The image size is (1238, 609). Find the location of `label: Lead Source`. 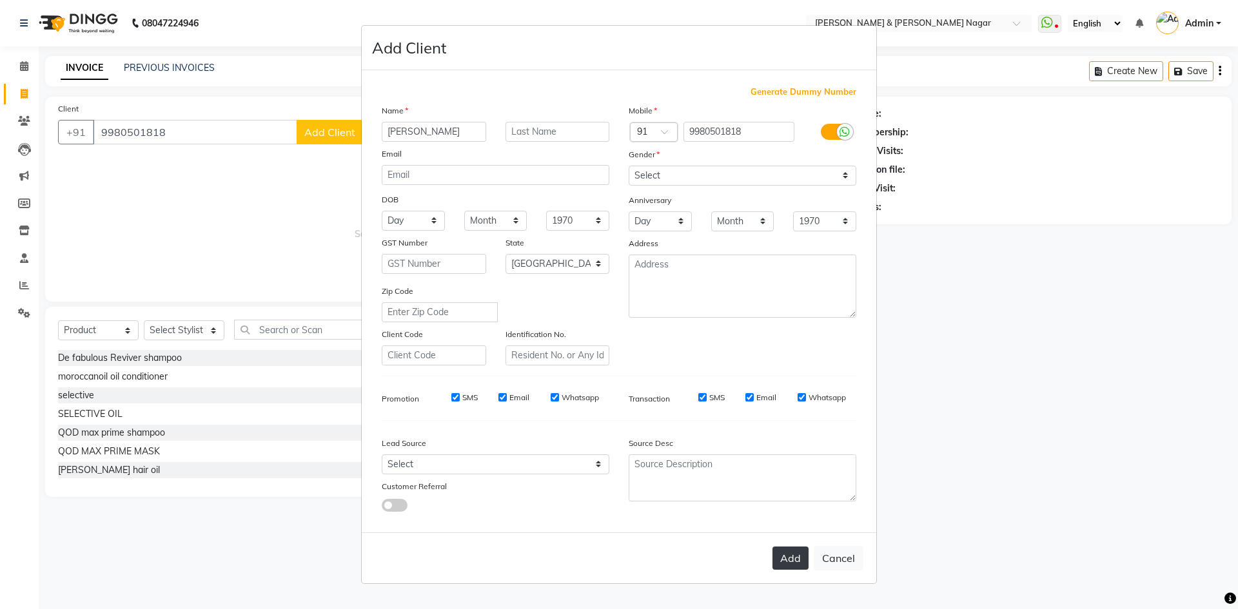

label: Lead Source is located at coordinates (404, 443).